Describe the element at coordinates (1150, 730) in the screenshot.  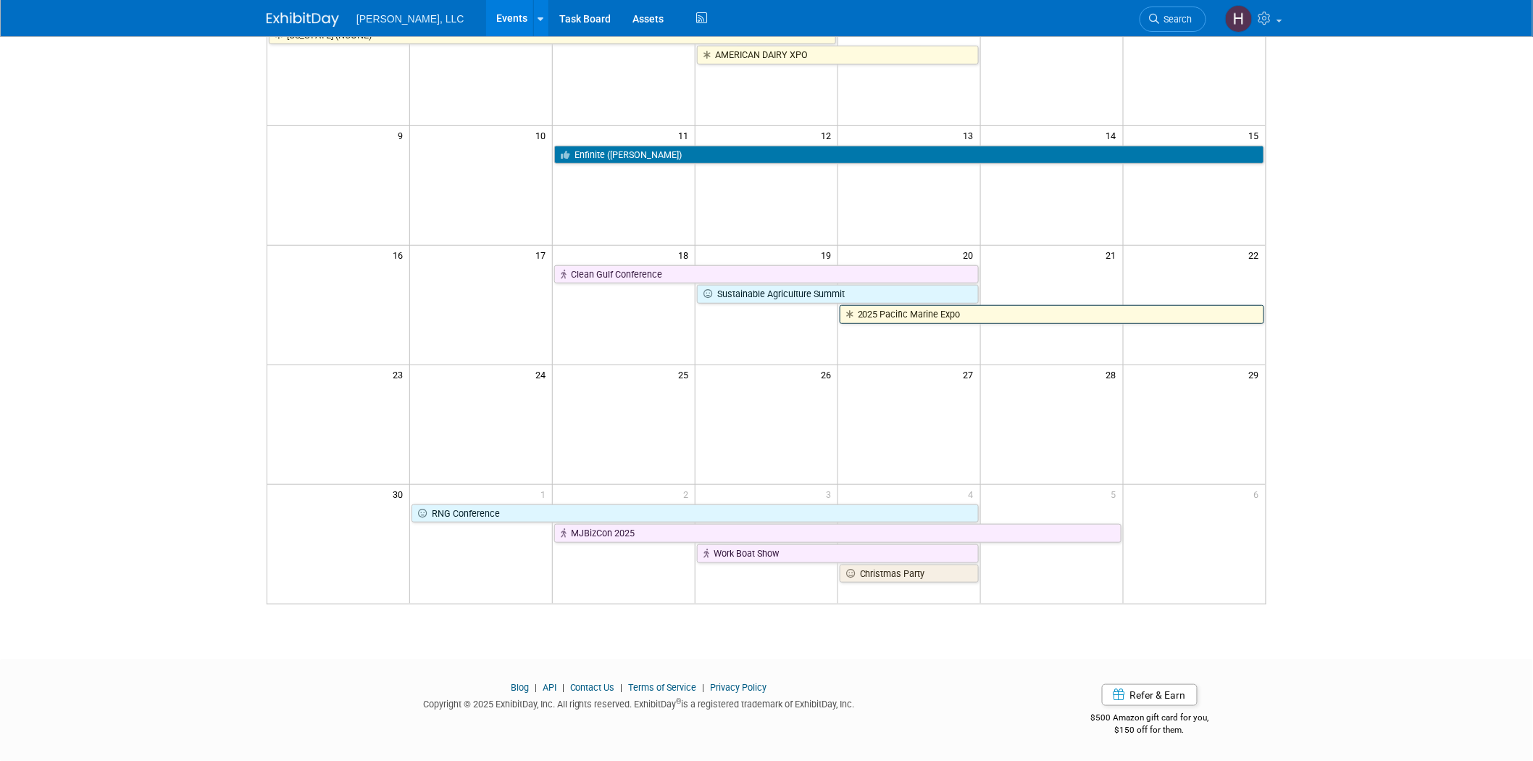
I see `div: $150 off for them.` at that location.